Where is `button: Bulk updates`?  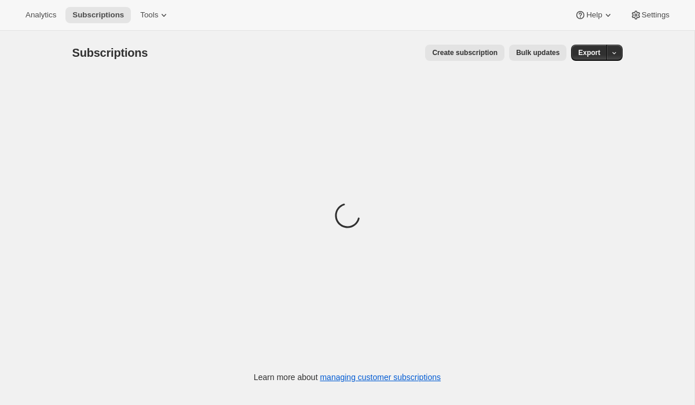
button: Bulk updates is located at coordinates (538, 53).